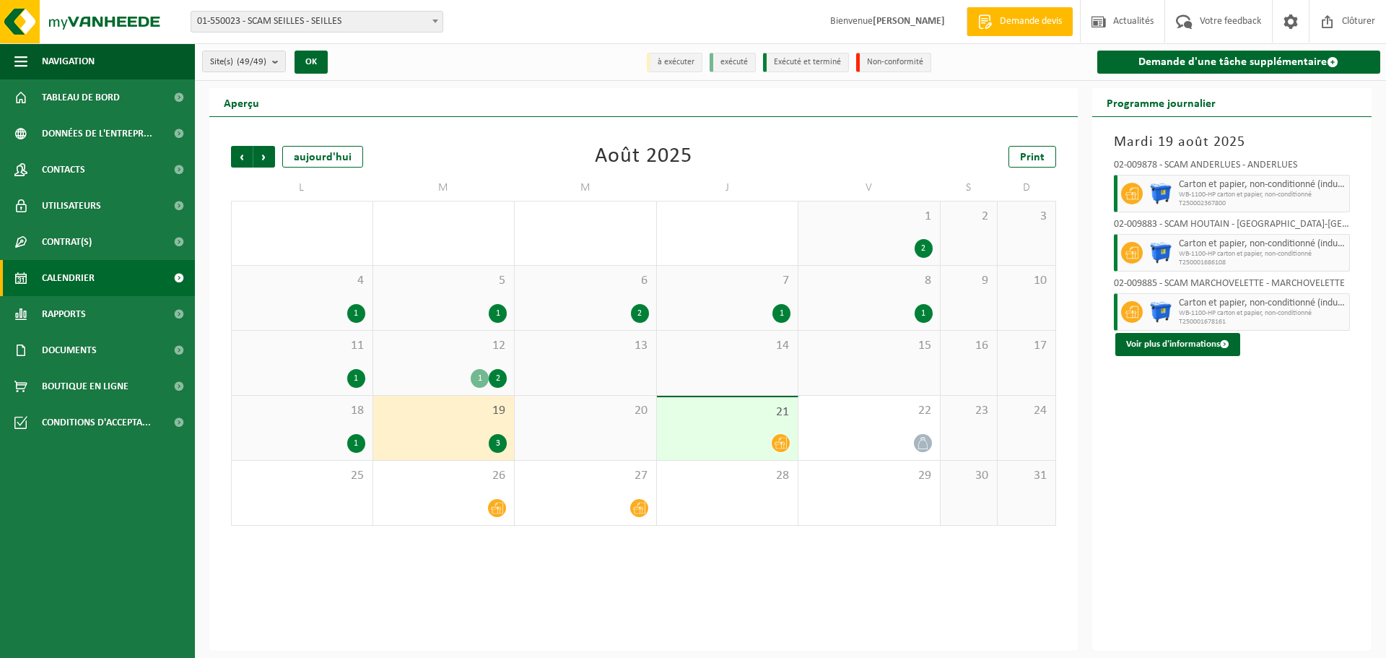 This screenshot has width=1386, height=658. What do you see at coordinates (317, 22) in the screenshot?
I see `span: 01-550023 - SCAM SEILLES - SEILLES` at bounding box center [317, 22].